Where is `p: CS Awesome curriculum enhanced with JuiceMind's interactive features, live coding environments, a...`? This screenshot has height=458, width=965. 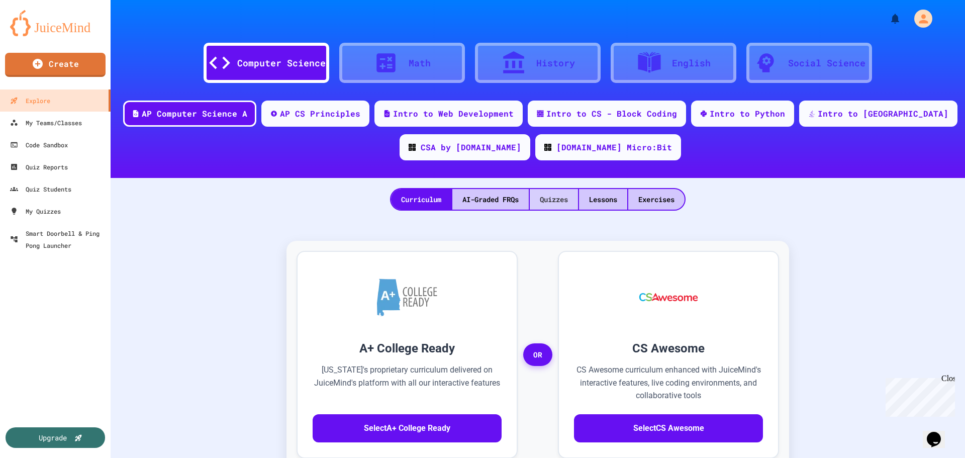
p: CS Awesome curriculum enhanced with JuiceMind's interactive features, live coding environments, a... is located at coordinates (668, 382).